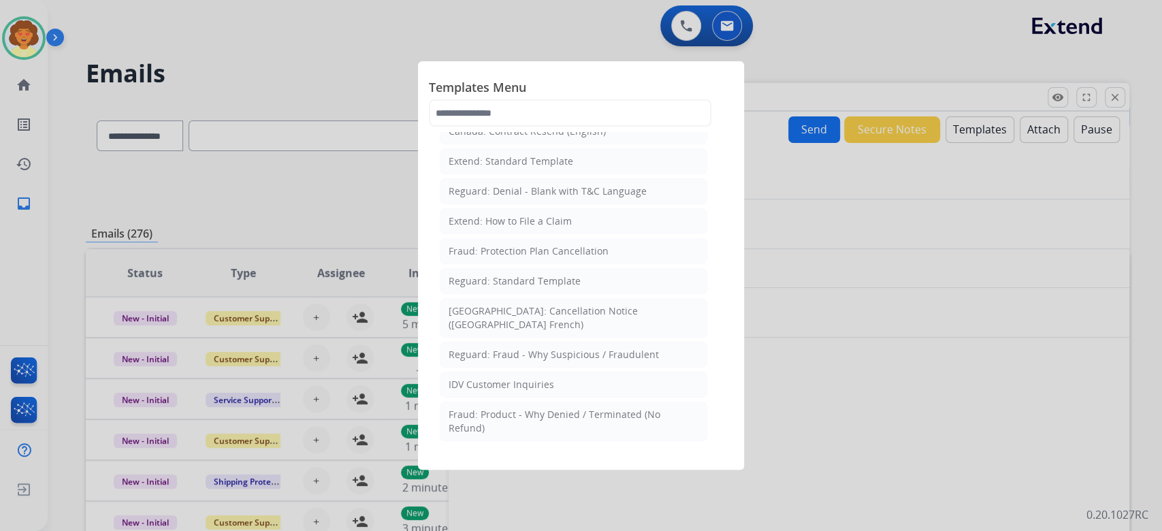 This screenshot has height=531, width=1162. What do you see at coordinates (547, 191) in the screenshot?
I see `div: Reguard: Denial - Blank with T&C Language` at bounding box center [547, 191].